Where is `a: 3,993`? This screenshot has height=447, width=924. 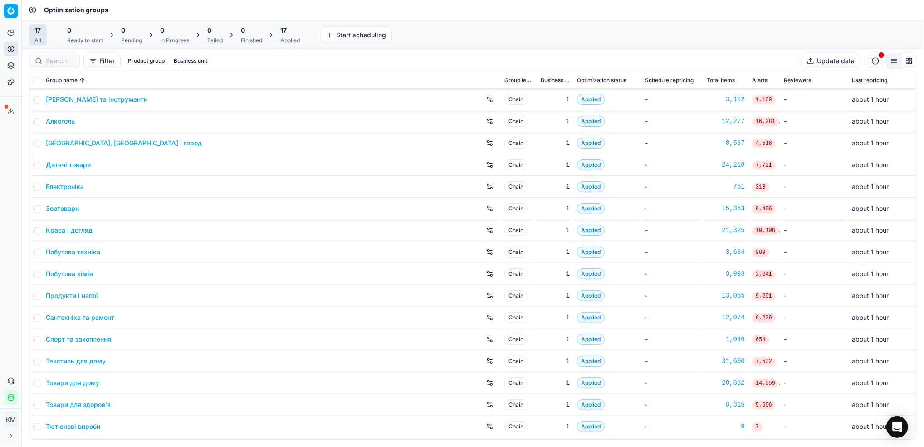 a: 3,993 is located at coordinates (726, 274).